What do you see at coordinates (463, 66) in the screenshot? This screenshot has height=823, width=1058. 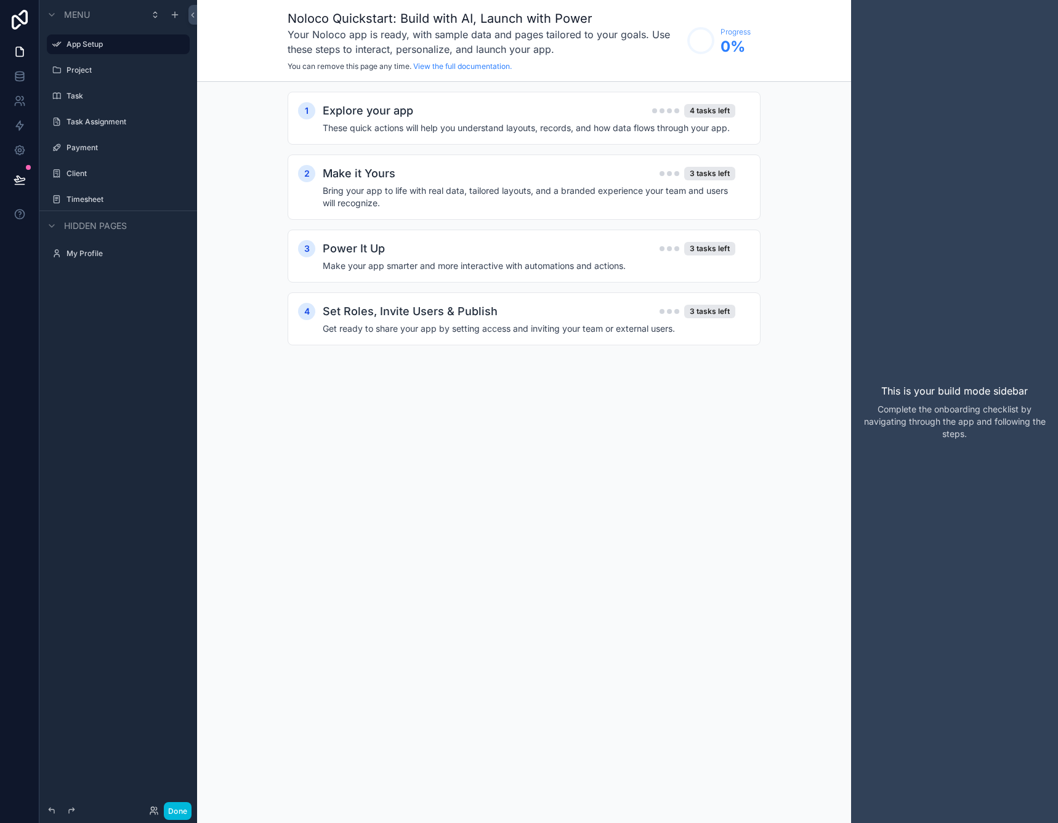 I see `a: View the full documentation.` at bounding box center [463, 66].